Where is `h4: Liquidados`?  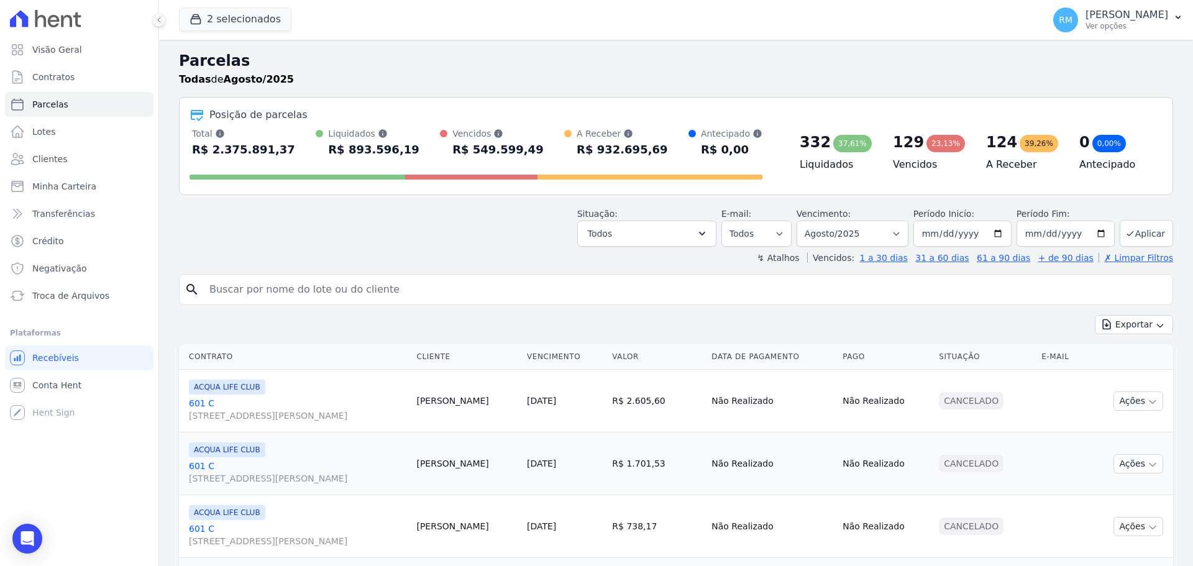 h4: Liquidados is located at coordinates (836, 165).